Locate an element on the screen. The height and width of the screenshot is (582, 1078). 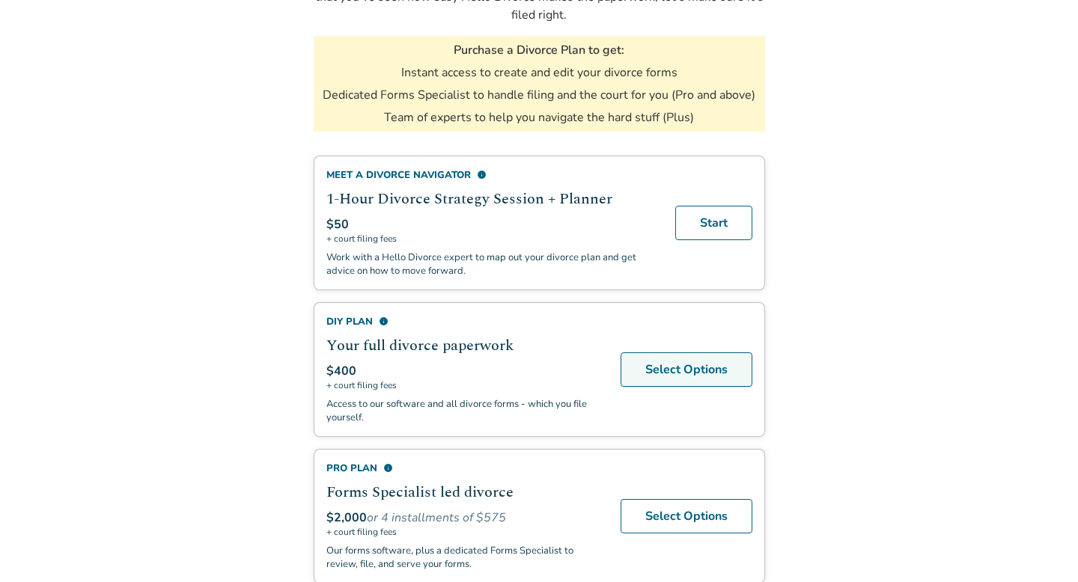
div: or 4 installments of $575 is located at coordinates (464, 518).